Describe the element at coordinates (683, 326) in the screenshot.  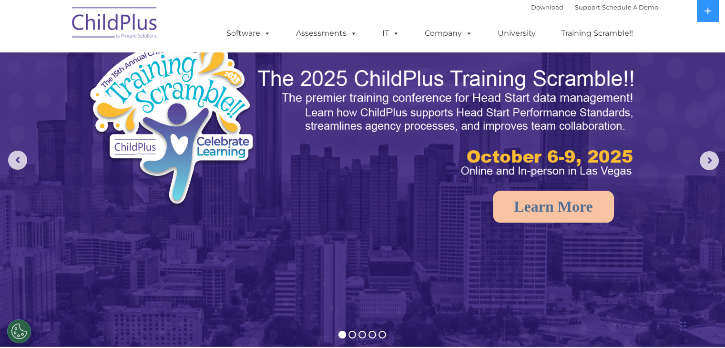
I see `div: Drag` at that location.